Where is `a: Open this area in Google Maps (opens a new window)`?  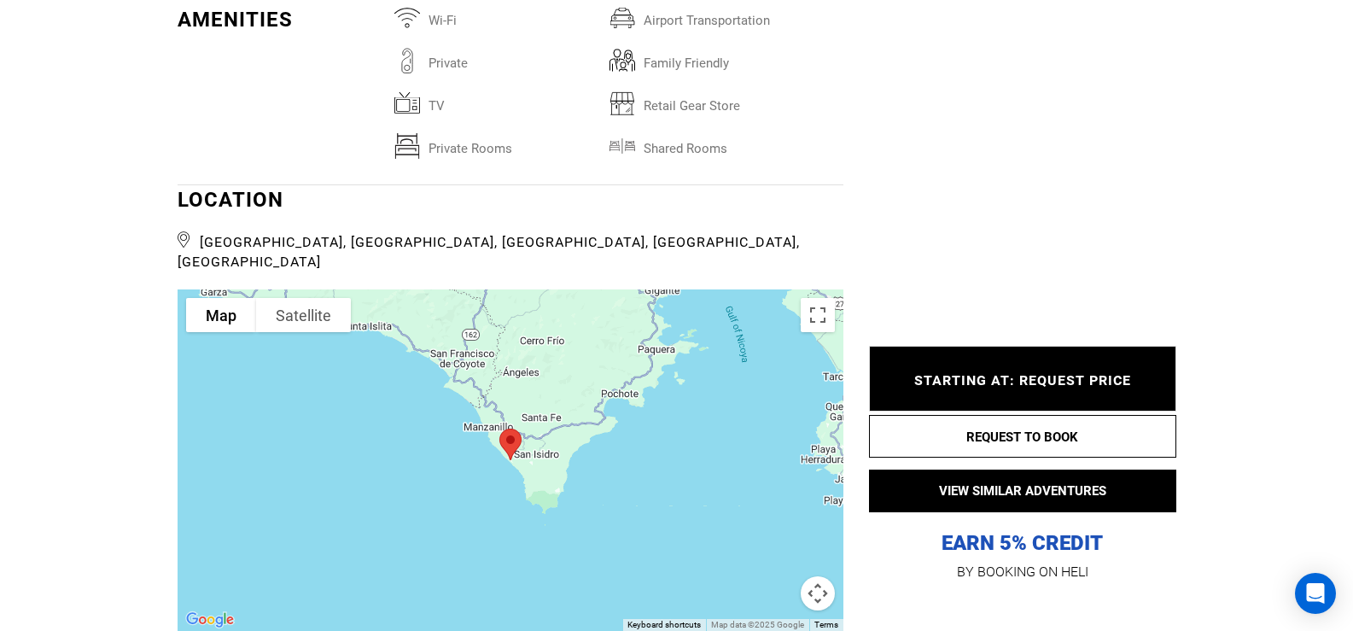 a: Open this area in Google Maps (opens a new window) is located at coordinates (210, 620).